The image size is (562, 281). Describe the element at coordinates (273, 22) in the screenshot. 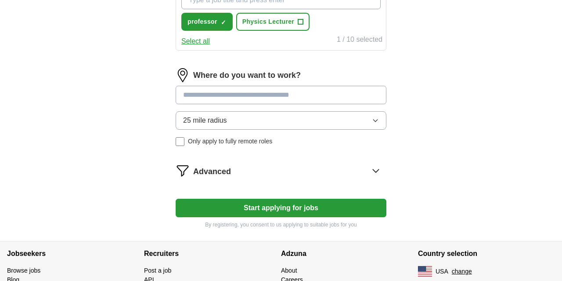

I see `button: Physics Lecturer` at that location.